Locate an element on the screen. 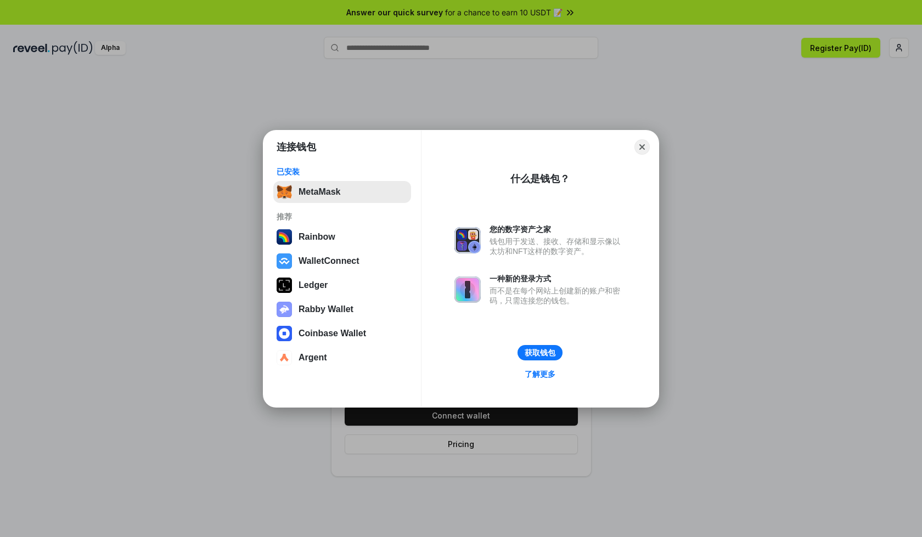 This screenshot has width=922, height=537. button: Coinbase Wallet is located at coordinates (342, 334).